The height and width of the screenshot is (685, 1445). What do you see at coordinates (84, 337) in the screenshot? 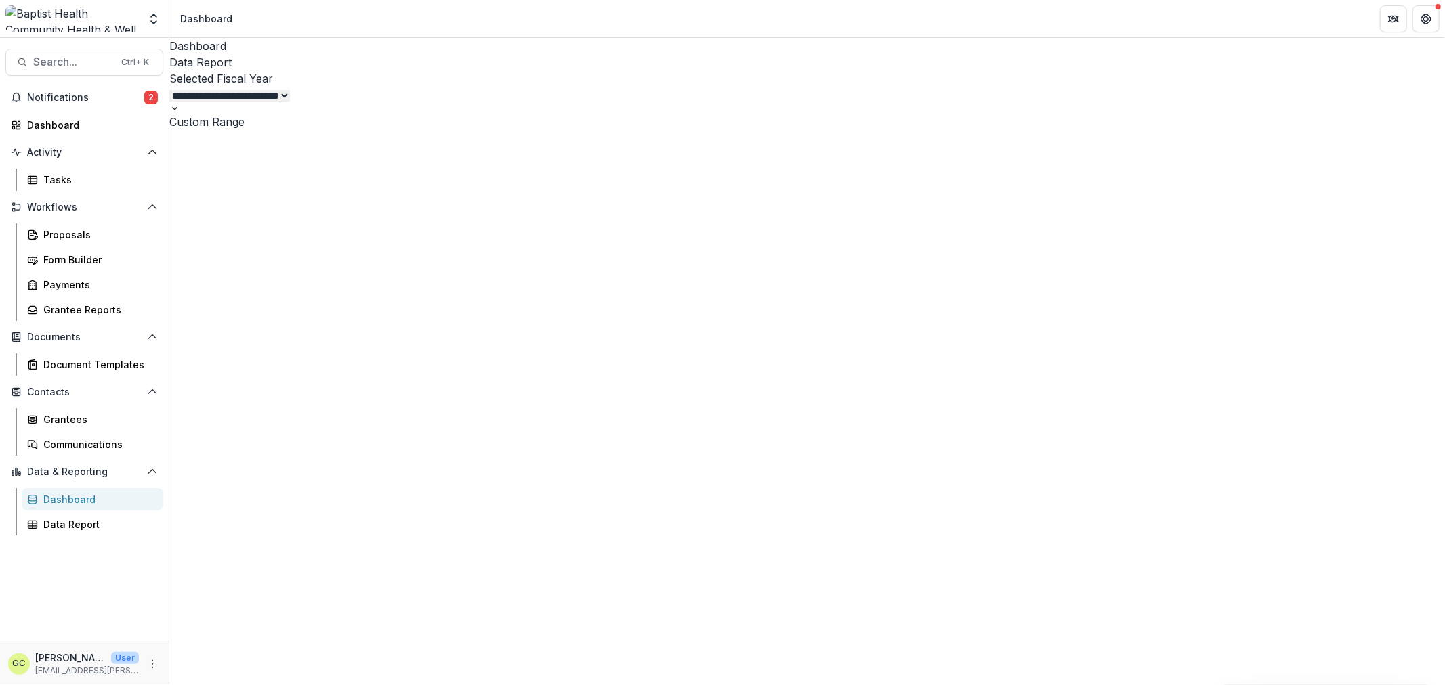
I see `span: Documents` at bounding box center [84, 337].